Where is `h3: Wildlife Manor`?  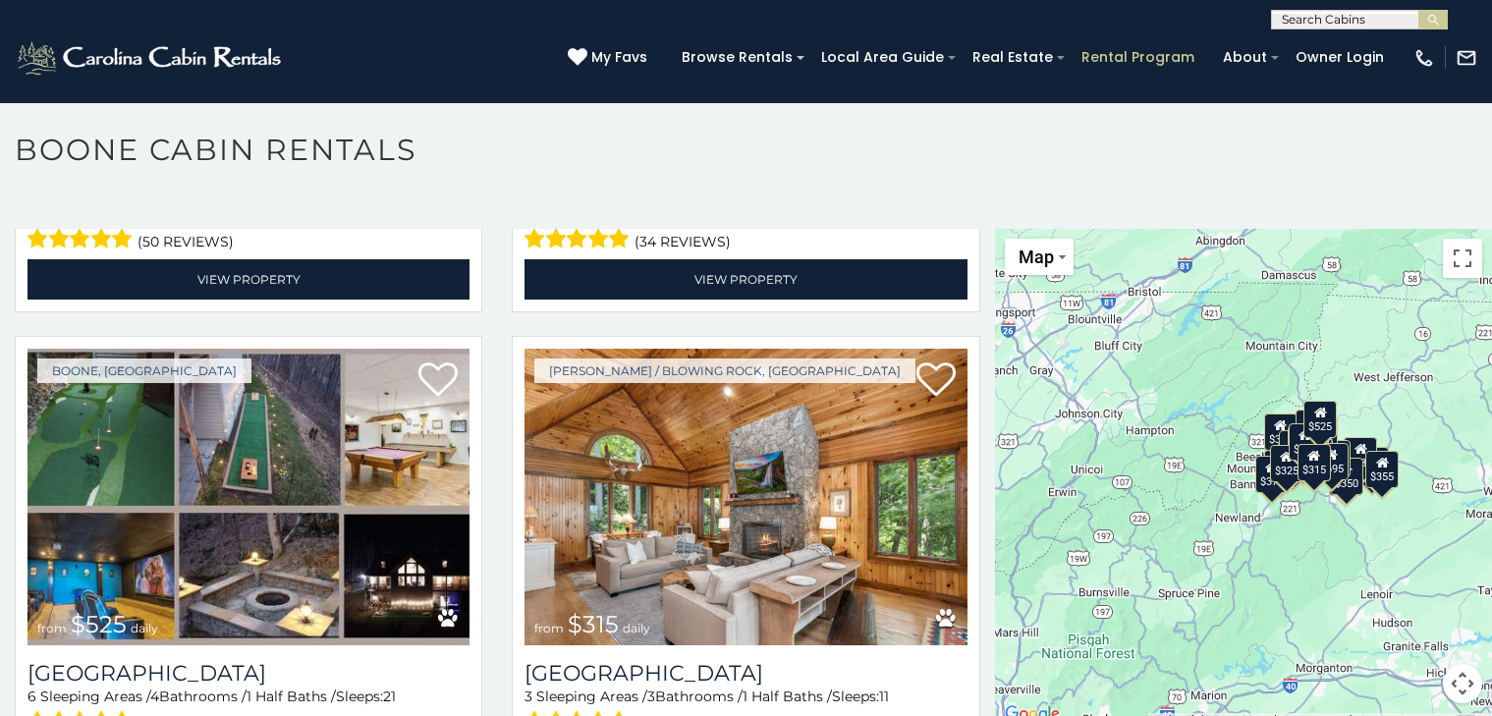 h3: Wildlife Manor is located at coordinates (249, 673).